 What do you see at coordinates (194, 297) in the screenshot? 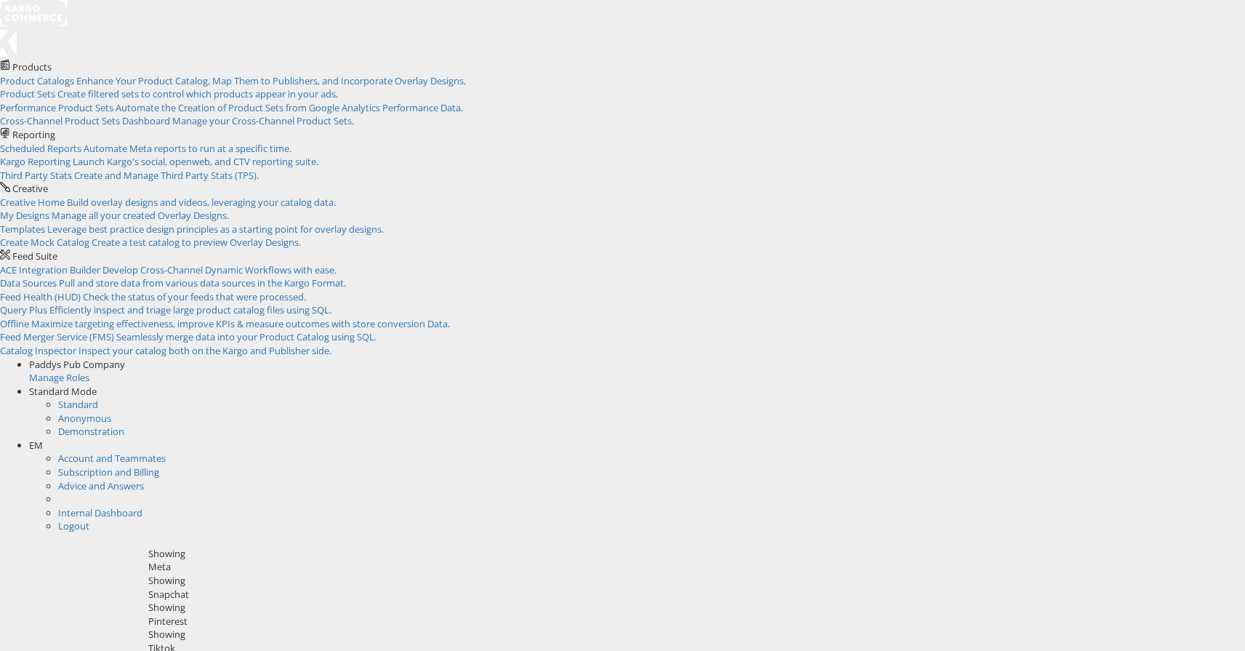
I see `span: Check the status of your feeds that were processed.` at bounding box center [194, 297].